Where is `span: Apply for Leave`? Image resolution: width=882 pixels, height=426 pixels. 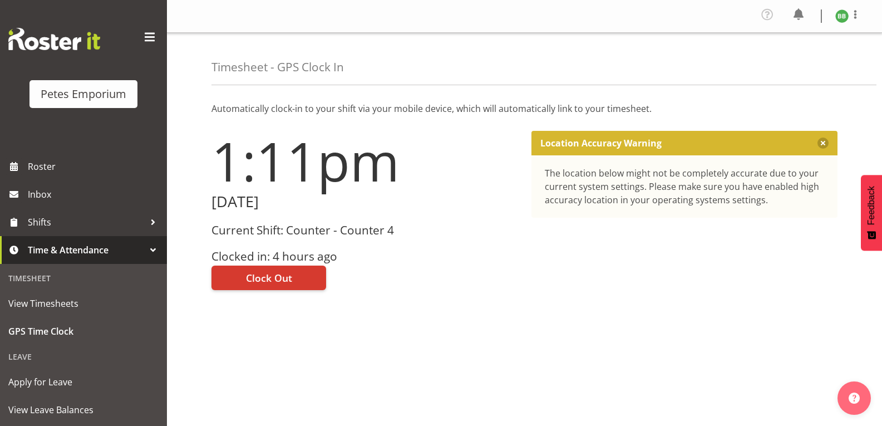
span: Apply for Leave is located at coordinates (83, 382).